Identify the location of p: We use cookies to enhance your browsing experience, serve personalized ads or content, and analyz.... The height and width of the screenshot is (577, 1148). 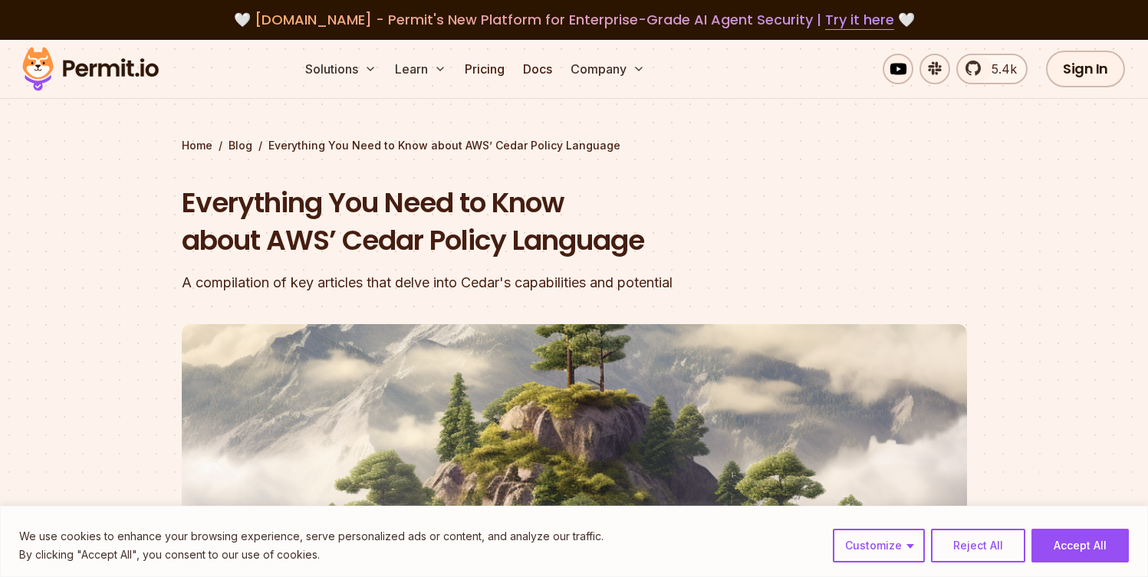
(311, 537).